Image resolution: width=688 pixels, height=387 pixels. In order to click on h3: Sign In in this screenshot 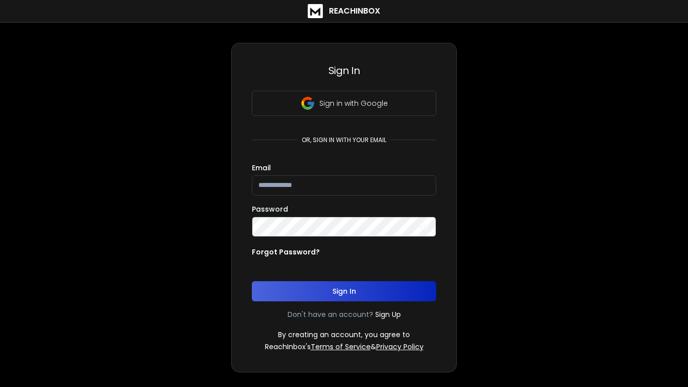, I will do `click(344, 70)`.